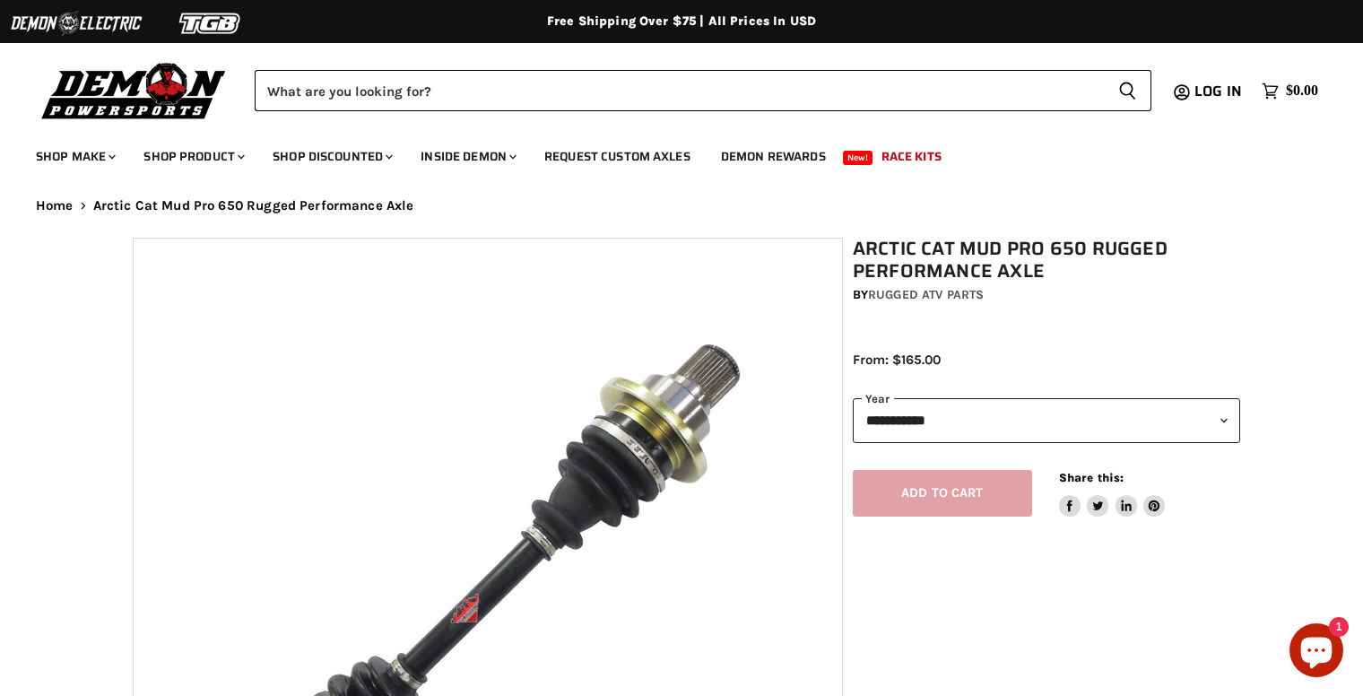  Describe the element at coordinates (1046, 420) in the screenshot. I see `select: year` at that location.